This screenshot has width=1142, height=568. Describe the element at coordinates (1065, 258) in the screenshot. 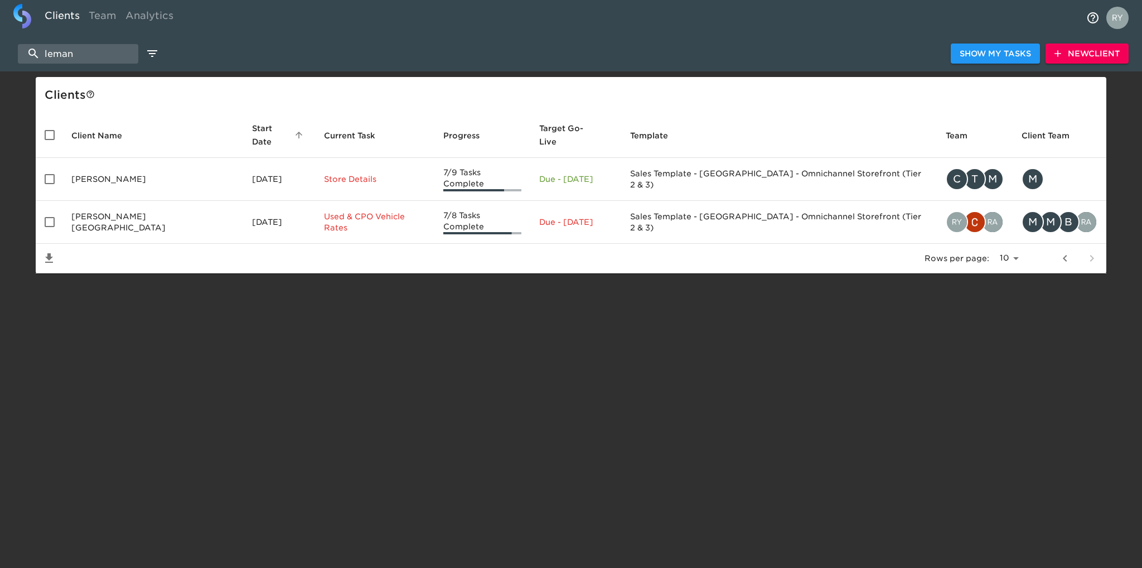

I see `button: previous page` at that location.